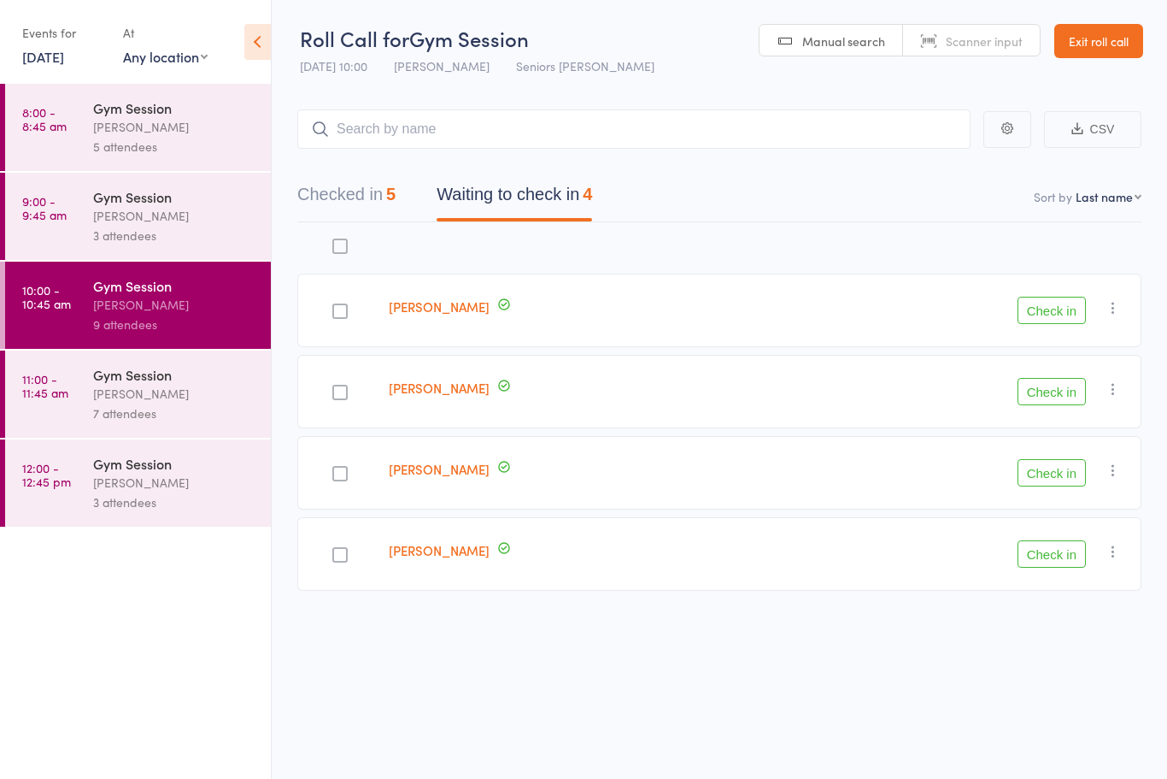 This screenshot has width=1167, height=779. I want to click on span: Gym Session, so click(469, 38).